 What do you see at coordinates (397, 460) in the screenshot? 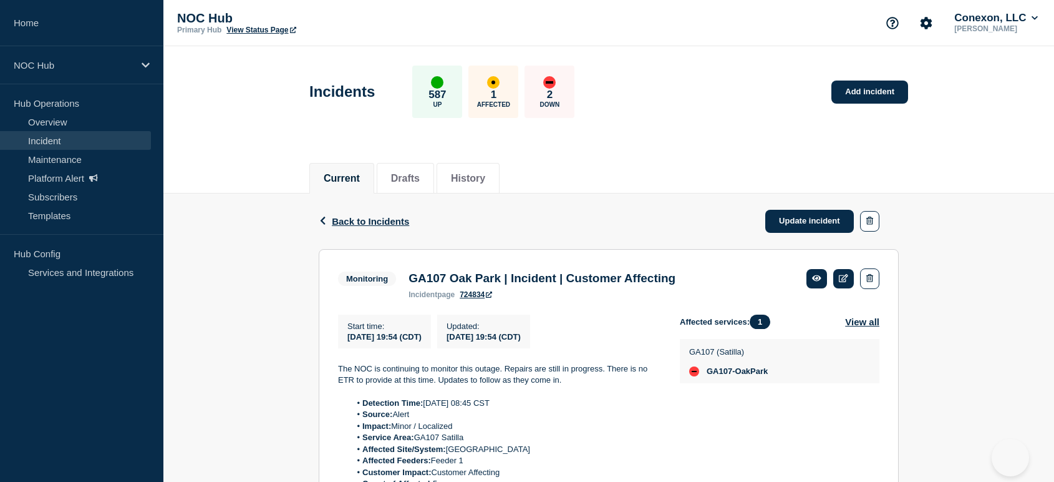
I see `strong: Affected Feeders:` at bounding box center [397, 460].